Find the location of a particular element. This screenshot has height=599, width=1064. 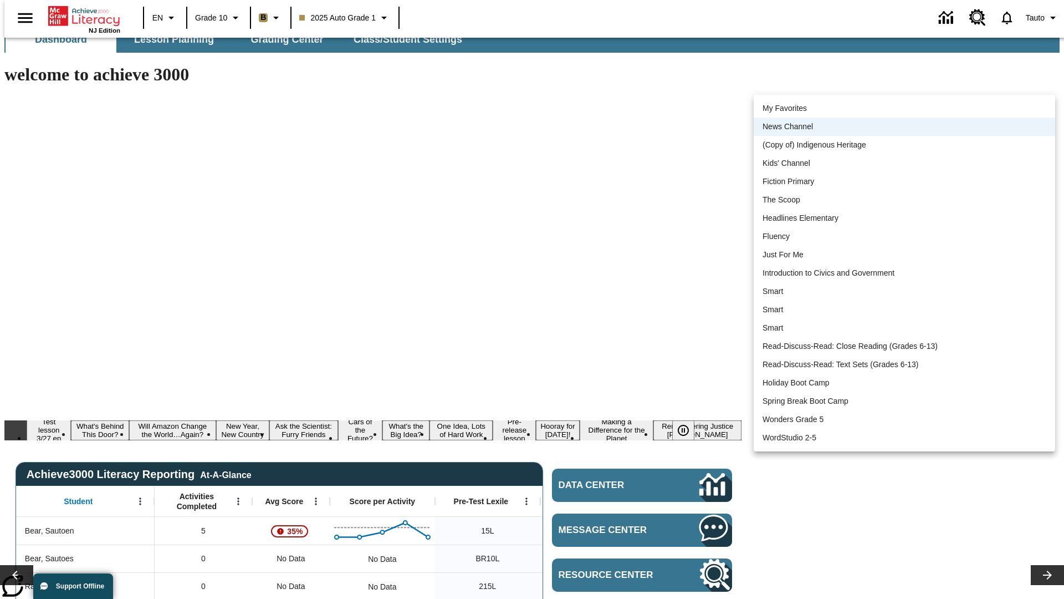

li: Introduction to Civics and Government is located at coordinates (905, 273).